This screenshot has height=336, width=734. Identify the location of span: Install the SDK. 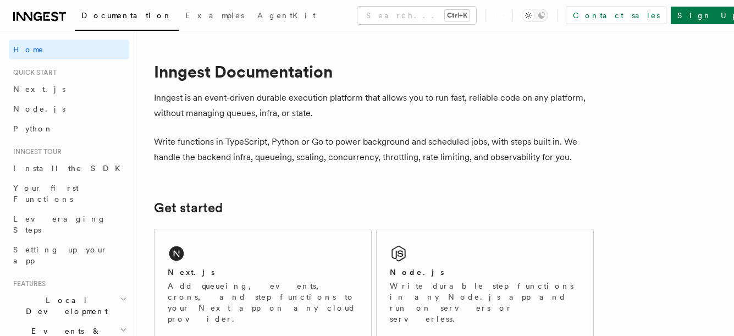
(70, 168).